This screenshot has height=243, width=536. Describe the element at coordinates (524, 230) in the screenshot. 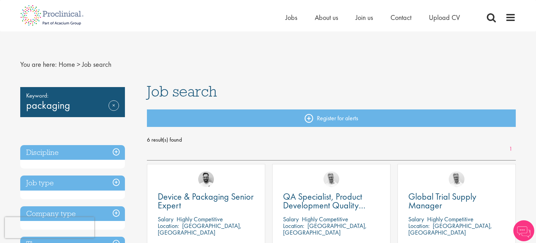

I see `img: Chatbot` at that location.